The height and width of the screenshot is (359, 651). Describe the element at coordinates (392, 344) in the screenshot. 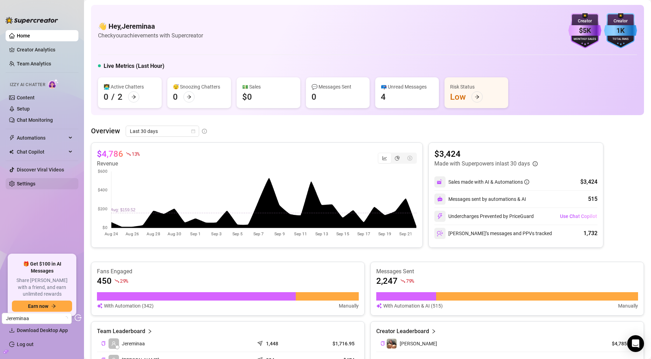

I see `img: Mina` at that location.